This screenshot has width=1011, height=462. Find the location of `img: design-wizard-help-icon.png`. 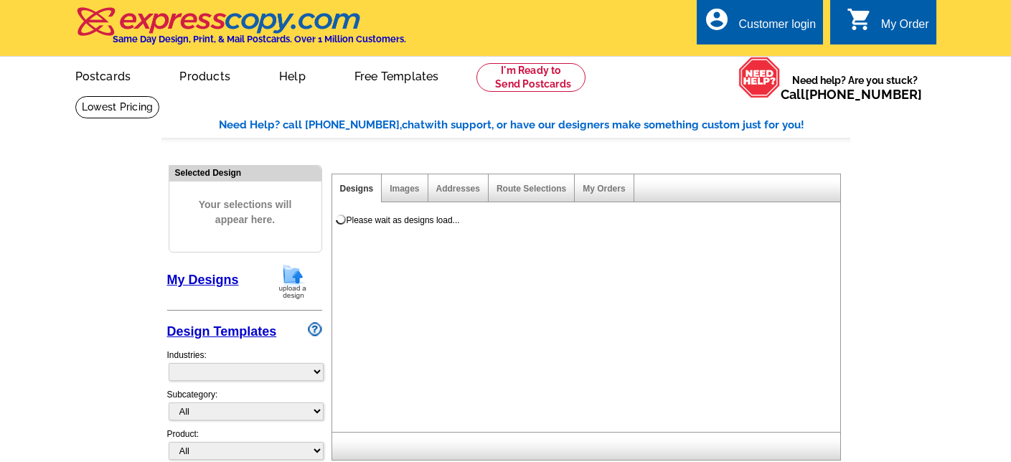

img: design-wizard-help-icon.png is located at coordinates (315, 329).